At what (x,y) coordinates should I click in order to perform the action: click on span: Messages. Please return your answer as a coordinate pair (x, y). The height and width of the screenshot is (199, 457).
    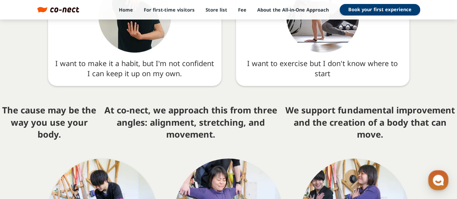
    Looking at the image, I should click on (71, 153).